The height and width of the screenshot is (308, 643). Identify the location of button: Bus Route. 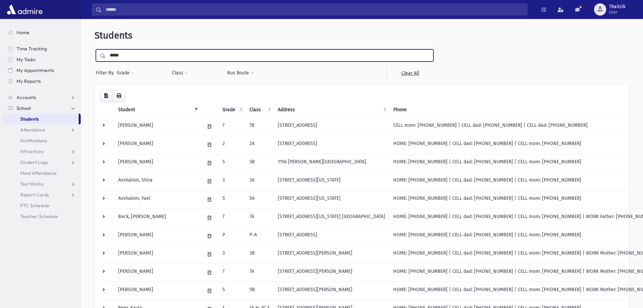
(240, 73).